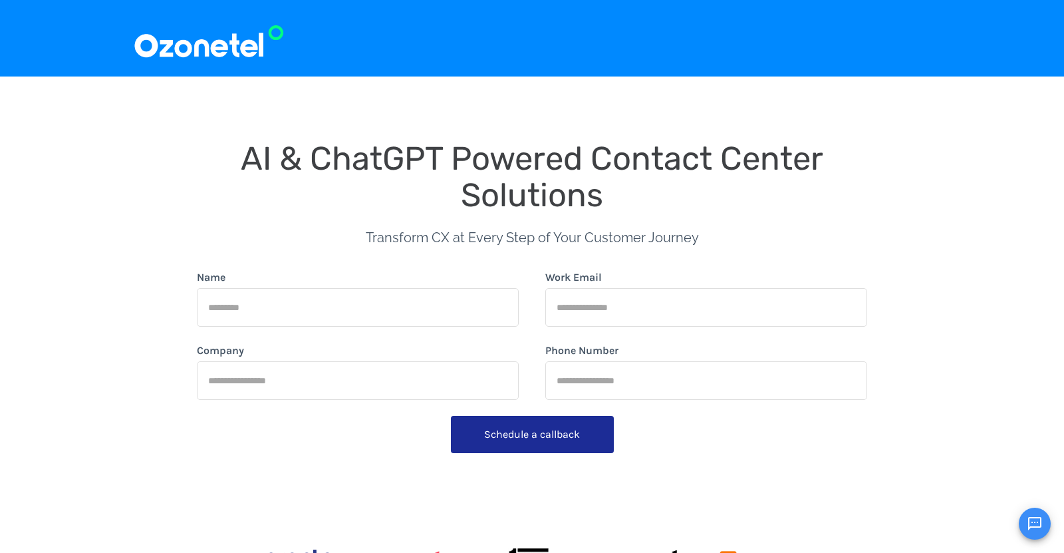 This screenshot has height=553, width=1064. What do you see at coordinates (211, 277) in the screenshot?
I see `label: Name` at bounding box center [211, 277].